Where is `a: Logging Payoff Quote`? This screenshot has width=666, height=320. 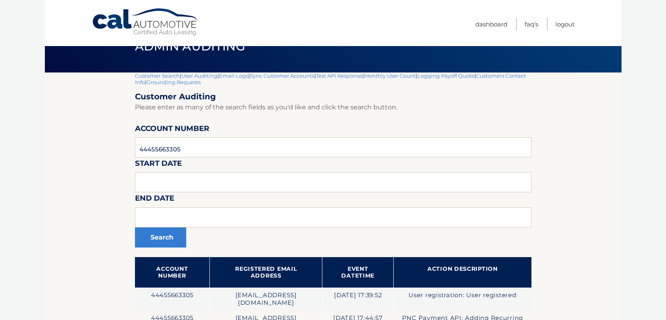 a: Logging Payoff Quote is located at coordinates (446, 76).